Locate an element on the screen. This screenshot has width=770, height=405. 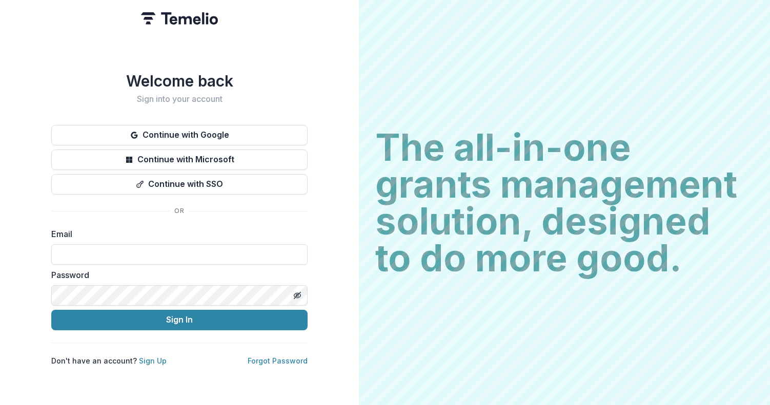
a: Forgot Password is located at coordinates (277, 361).